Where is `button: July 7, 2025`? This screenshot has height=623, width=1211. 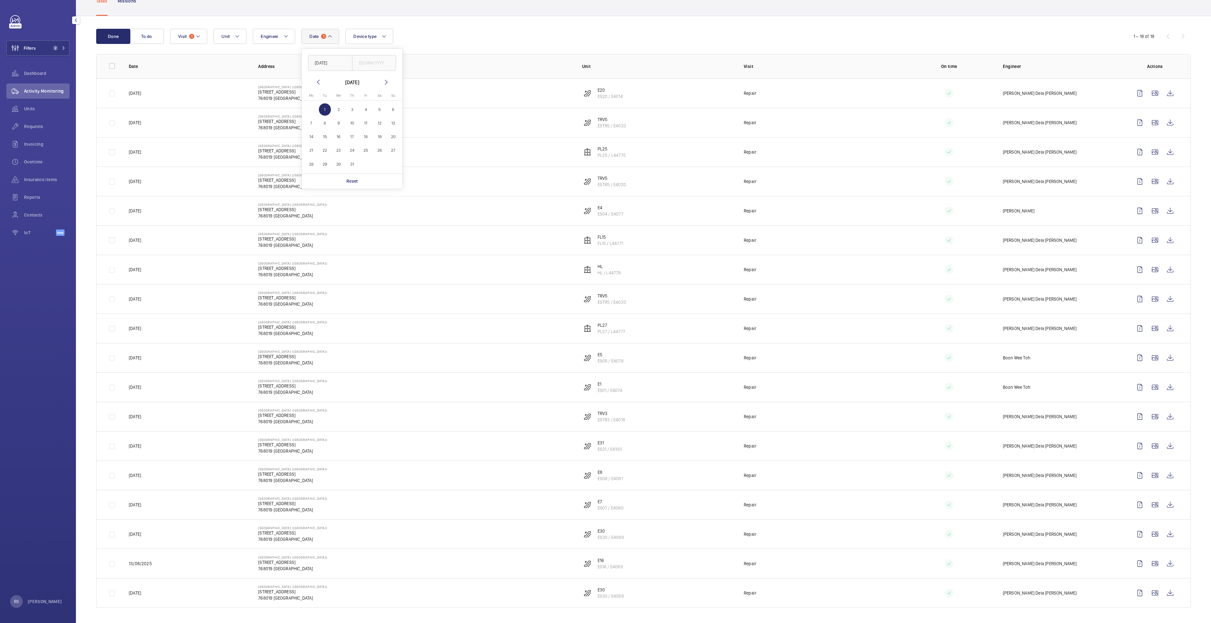 button: July 7, 2025 is located at coordinates (311, 123).